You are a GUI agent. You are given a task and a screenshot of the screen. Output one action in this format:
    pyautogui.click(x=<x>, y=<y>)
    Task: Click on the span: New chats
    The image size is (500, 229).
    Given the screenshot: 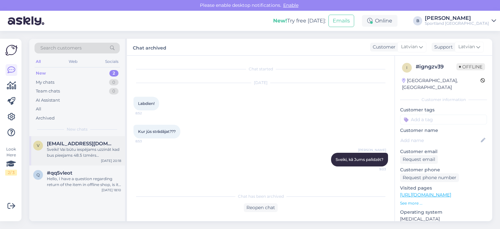 What is the action you would take?
    pyautogui.click(x=77, y=129)
    